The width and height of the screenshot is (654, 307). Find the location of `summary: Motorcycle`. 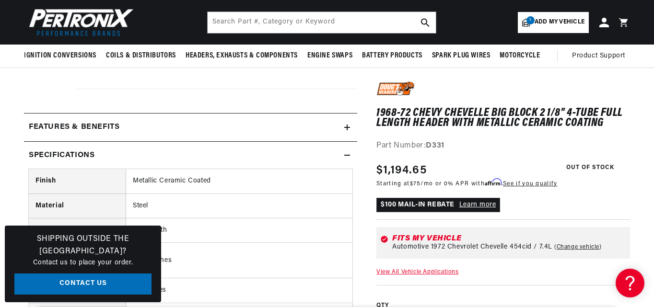

summary: Motorcycle is located at coordinates (520, 56).